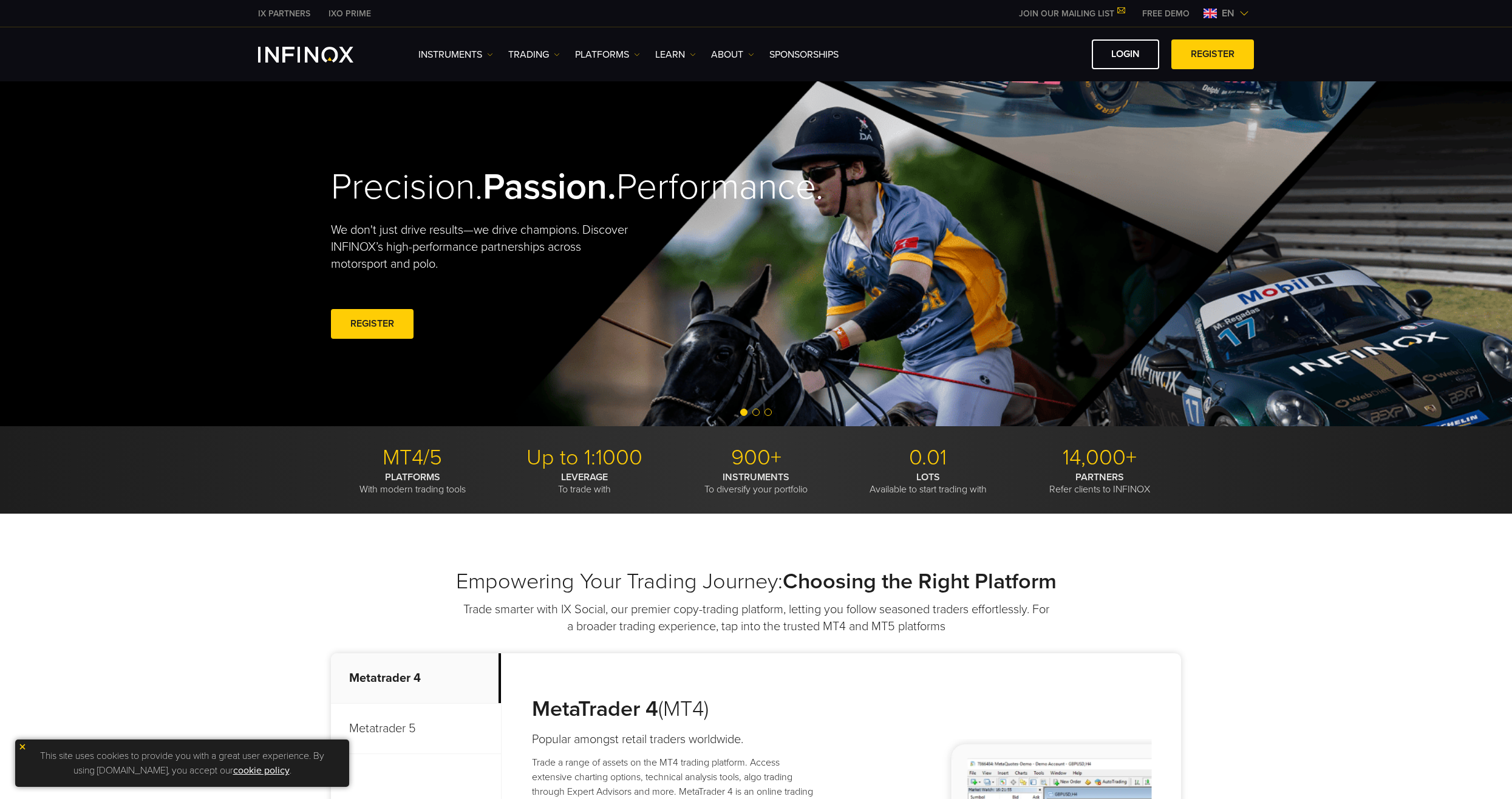 This screenshot has width=1512, height=799. What do you see at coordinates (584, 477) in the screenshot?
I see `strong: LEVERAGE` at bounding box center [584, 477].